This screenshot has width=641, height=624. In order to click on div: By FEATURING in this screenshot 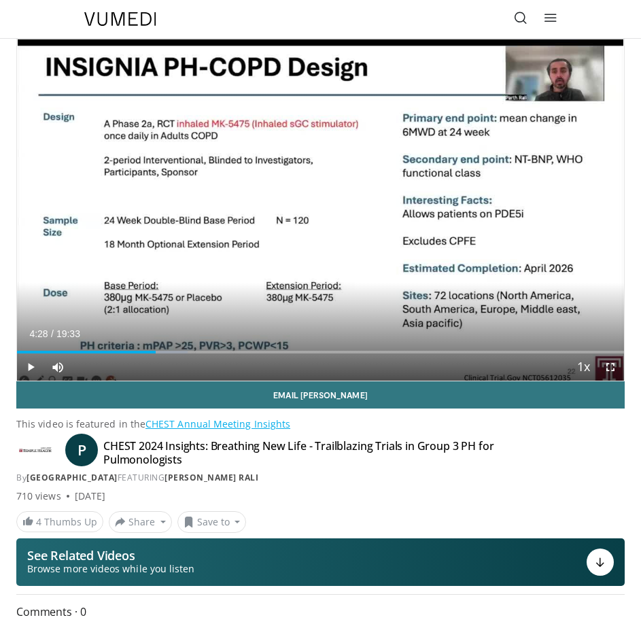, I will do `click(320, 478)`.